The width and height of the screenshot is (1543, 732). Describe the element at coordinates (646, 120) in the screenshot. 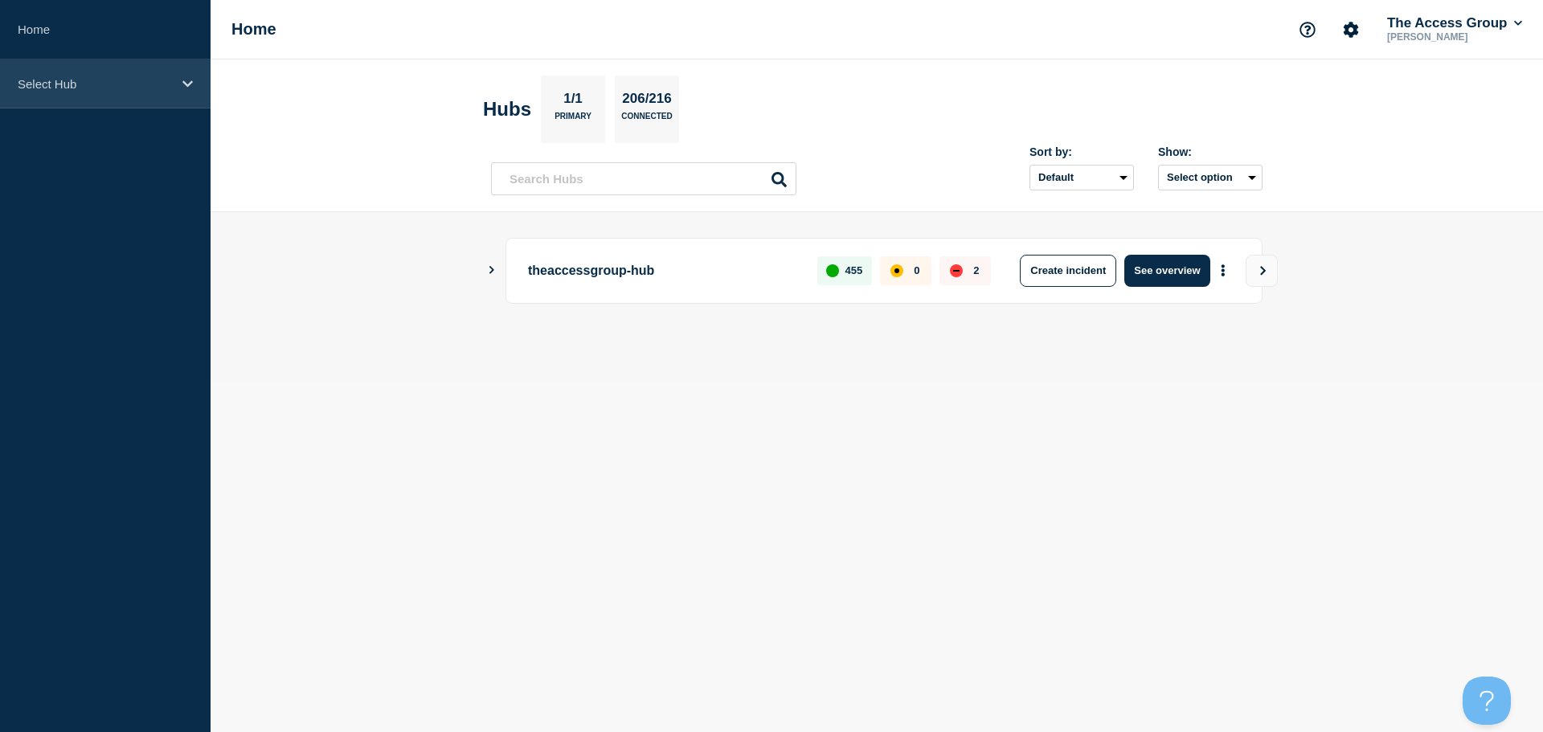

I see `p: Connected` at that location.